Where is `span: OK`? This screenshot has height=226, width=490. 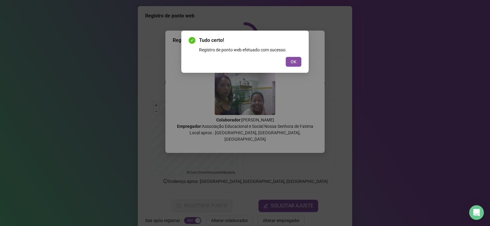 span: OK is located at coordinates (293, 62).